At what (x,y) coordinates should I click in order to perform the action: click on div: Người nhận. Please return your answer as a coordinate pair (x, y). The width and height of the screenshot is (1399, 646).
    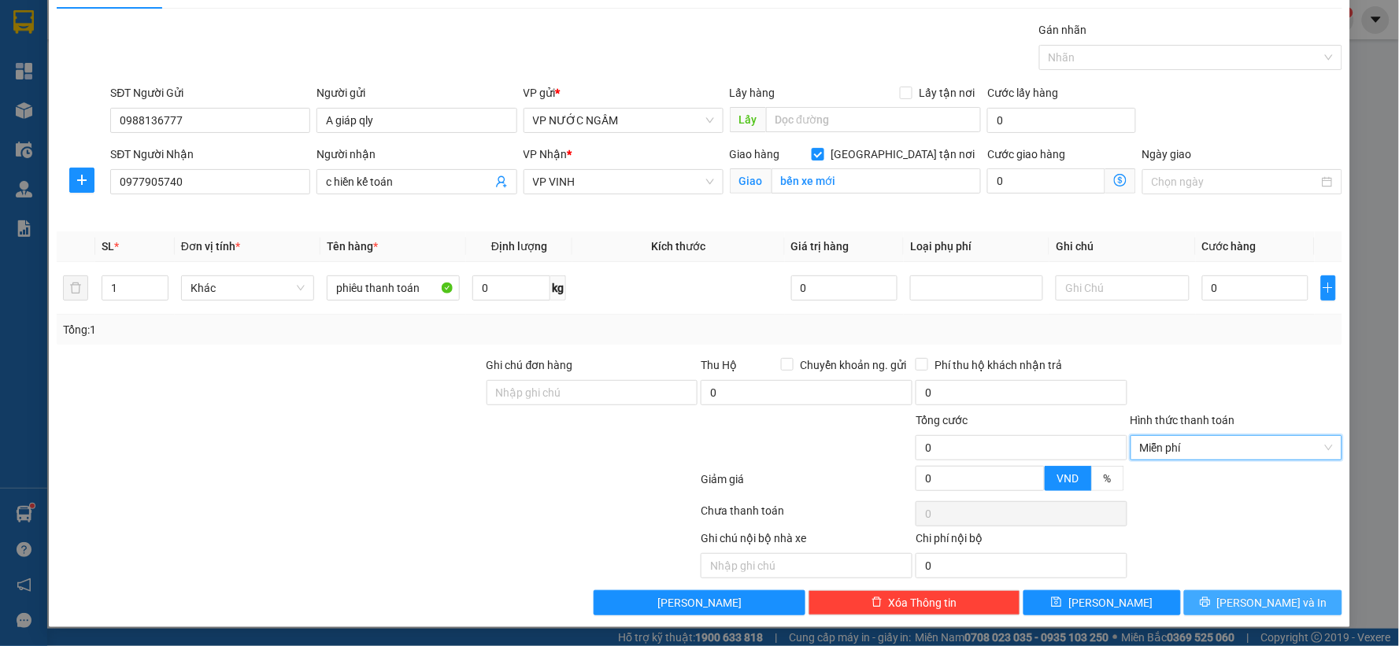
    Looking at the image, I should click on (416, 154).